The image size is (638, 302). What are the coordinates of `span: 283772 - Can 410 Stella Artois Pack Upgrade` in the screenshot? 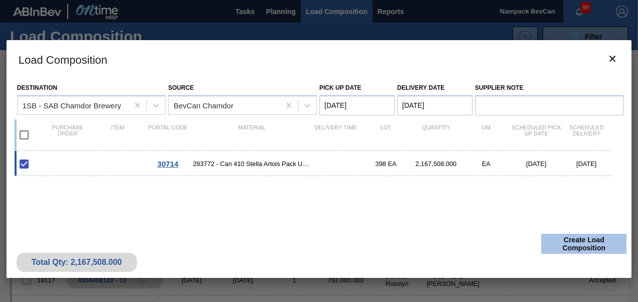 It's located at (252, 164).